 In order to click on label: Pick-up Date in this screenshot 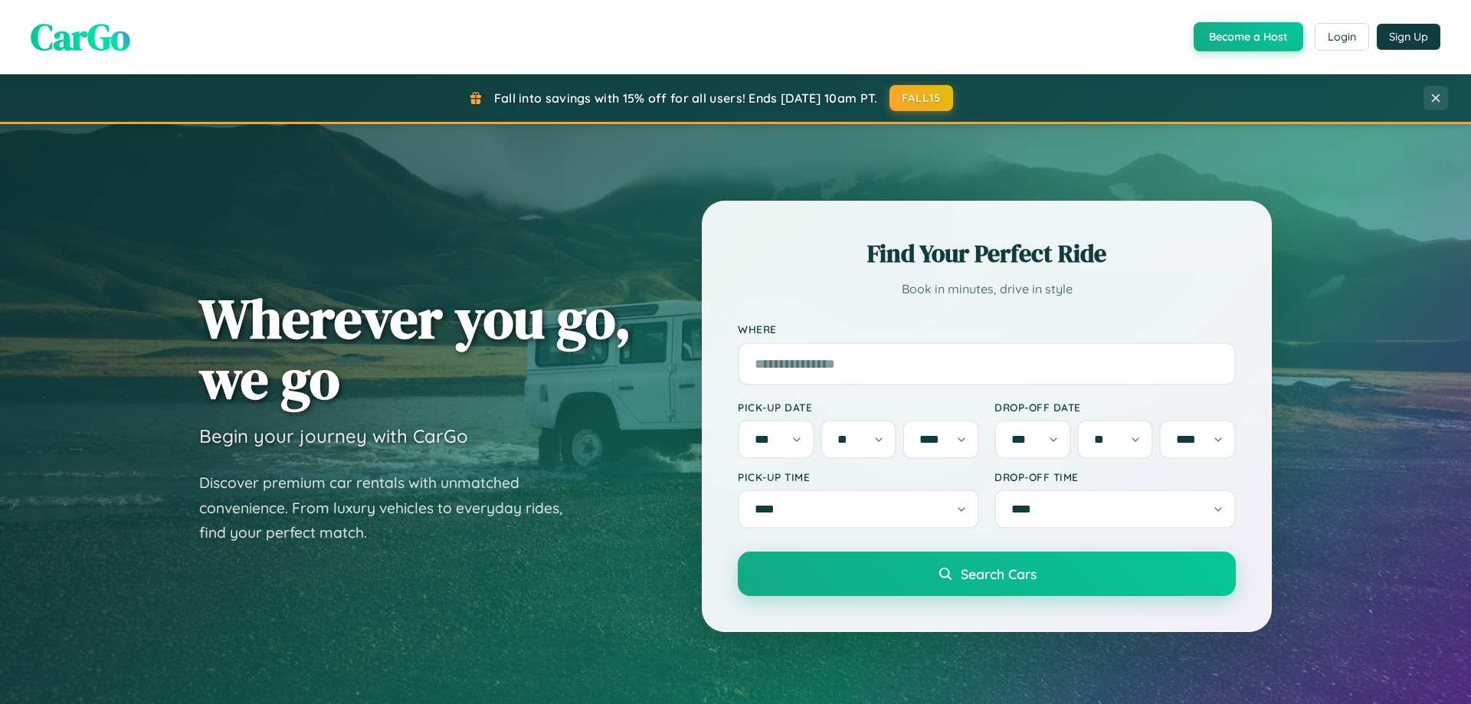, I will do `click(858, 407)`.